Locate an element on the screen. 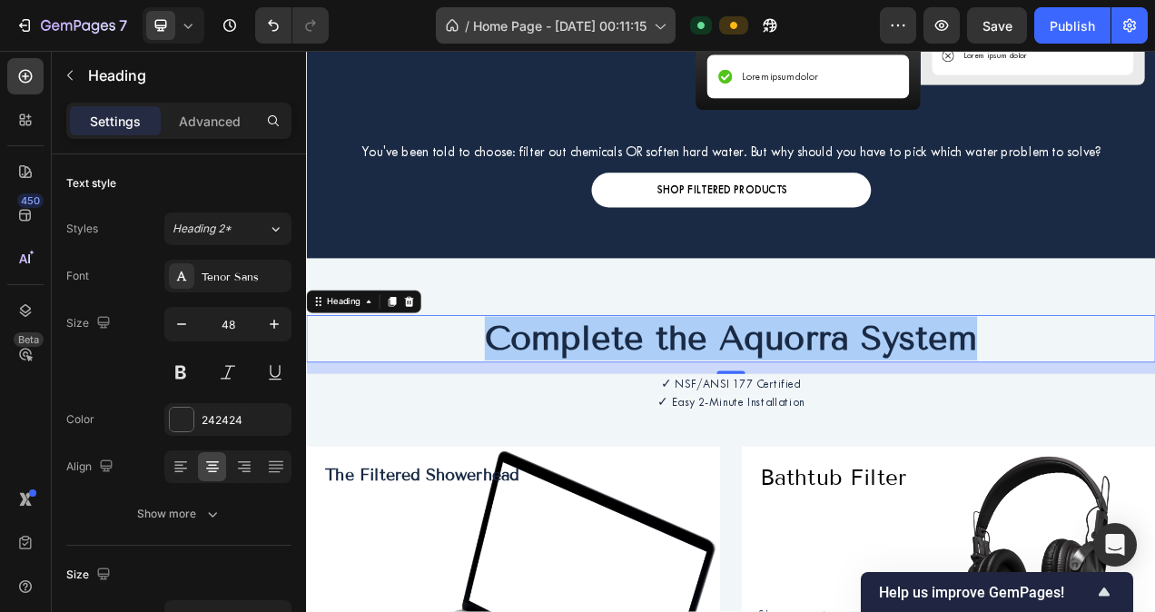  div: Publish is located at coordinates (1073, 25).